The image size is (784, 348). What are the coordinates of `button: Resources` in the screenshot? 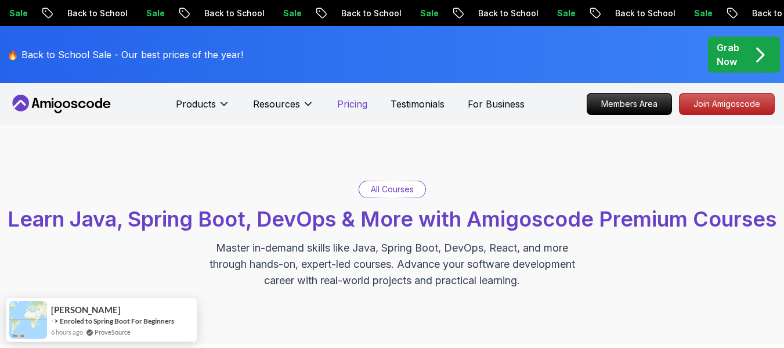 It's located at (283, 109).